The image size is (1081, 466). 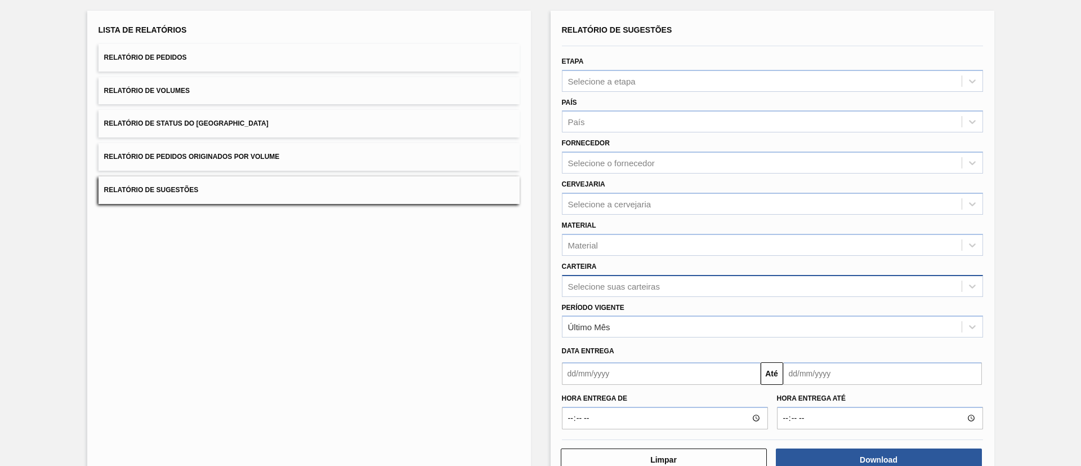 What do you see at coordinates (577, 122) in the screenshot?
I see `div: País` at bounding box center [577, 122].